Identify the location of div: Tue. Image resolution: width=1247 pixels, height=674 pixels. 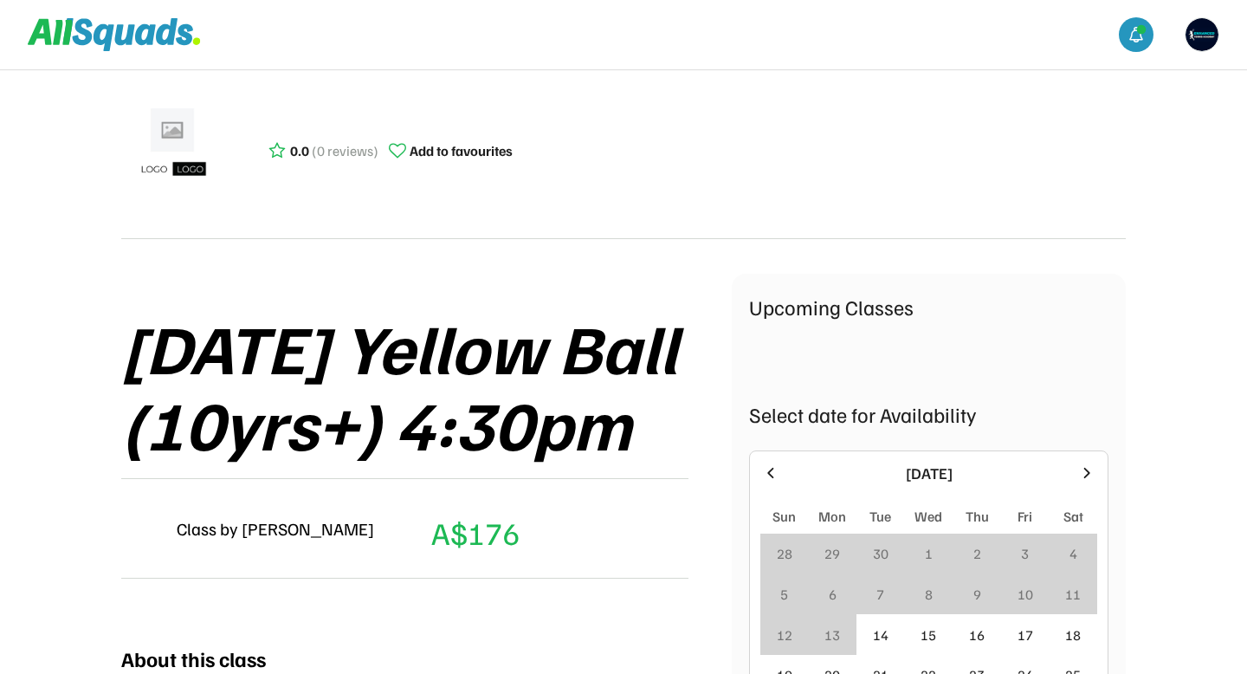
(880, 516).